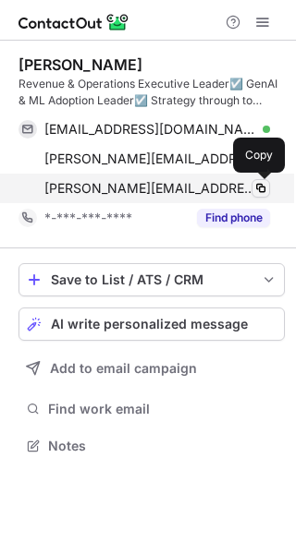 The image size is (296, 554). Describe the element at coordinates (123, 369) in the screenshot. I see `span: Add to email campaign` at that location.